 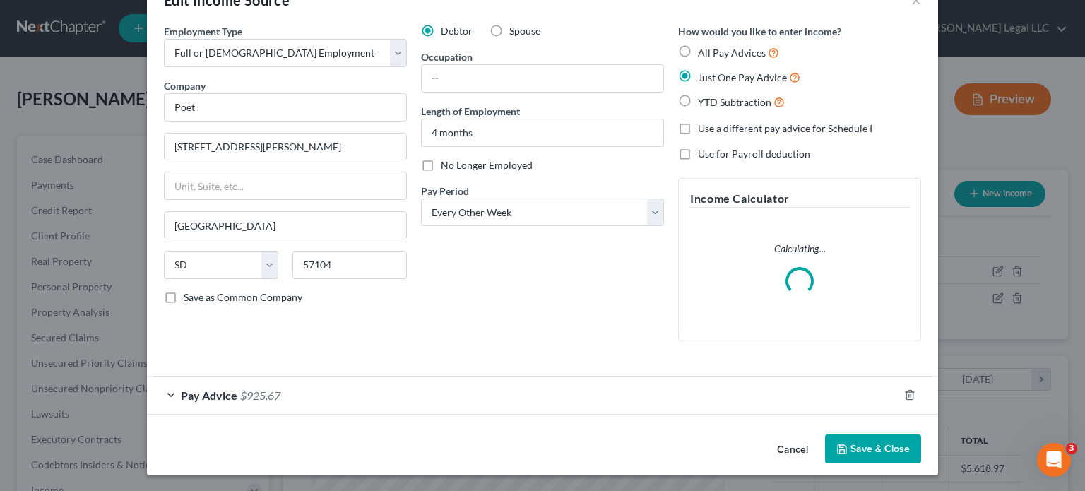 I want to click on input: Search company by name..., so click(x=285, y=107).